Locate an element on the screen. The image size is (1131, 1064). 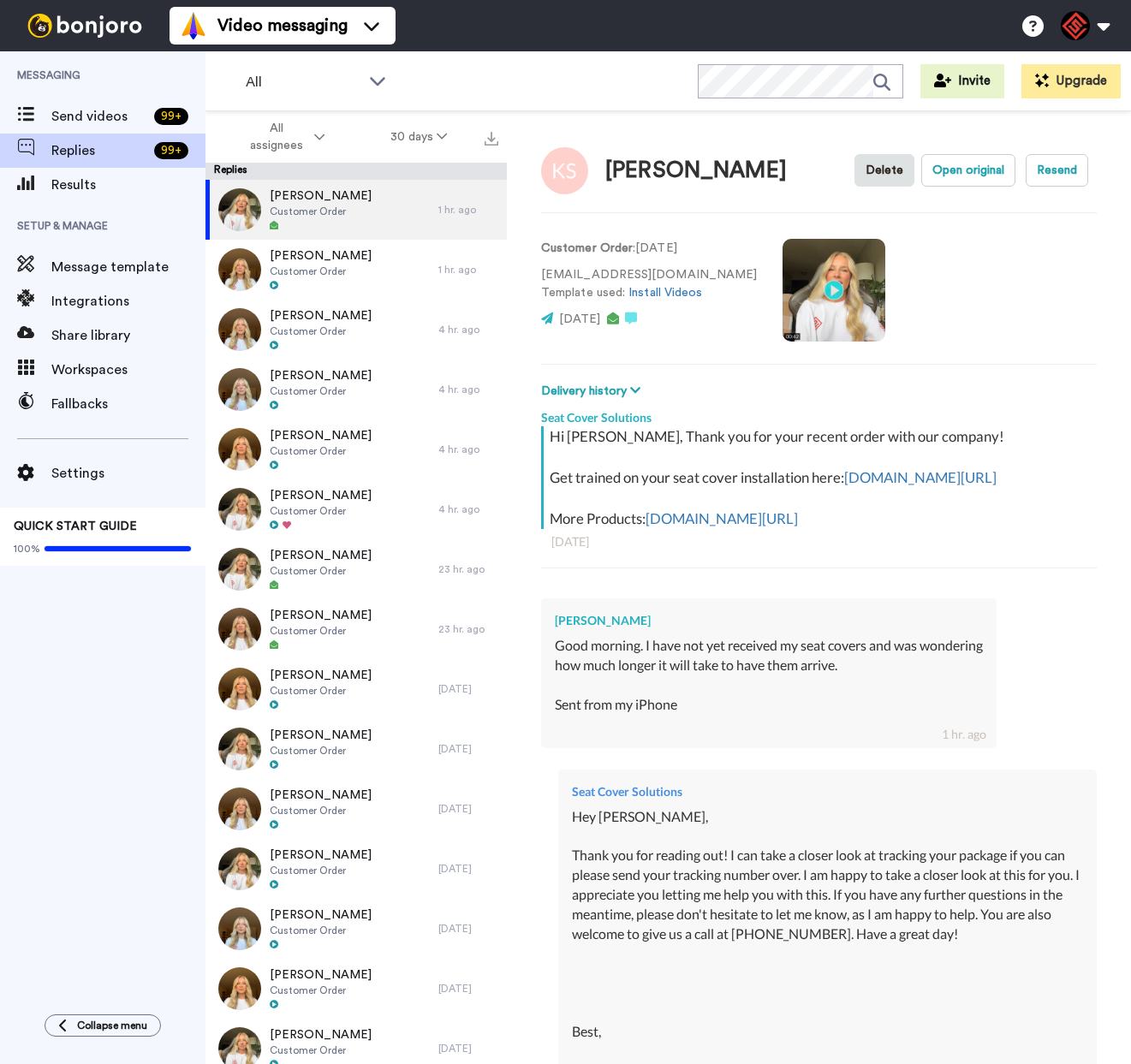
button: 30 days is located at coordinates (418, 137).